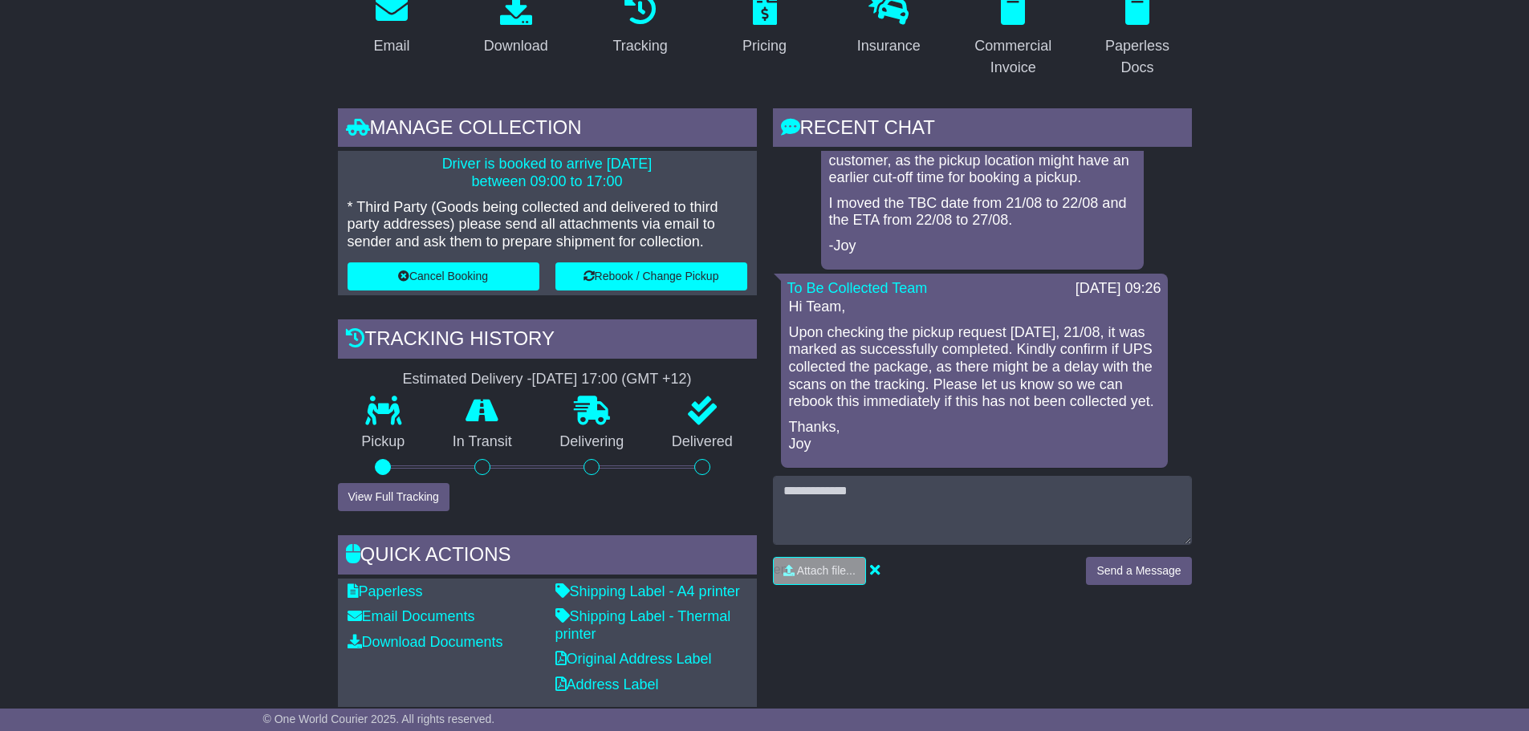 The width and height of the screenshot is (1529, 731). What do you see at coordinates (640, 46) in the screenshot?
I see `div: Tracking` at bounding box center [640, 46].